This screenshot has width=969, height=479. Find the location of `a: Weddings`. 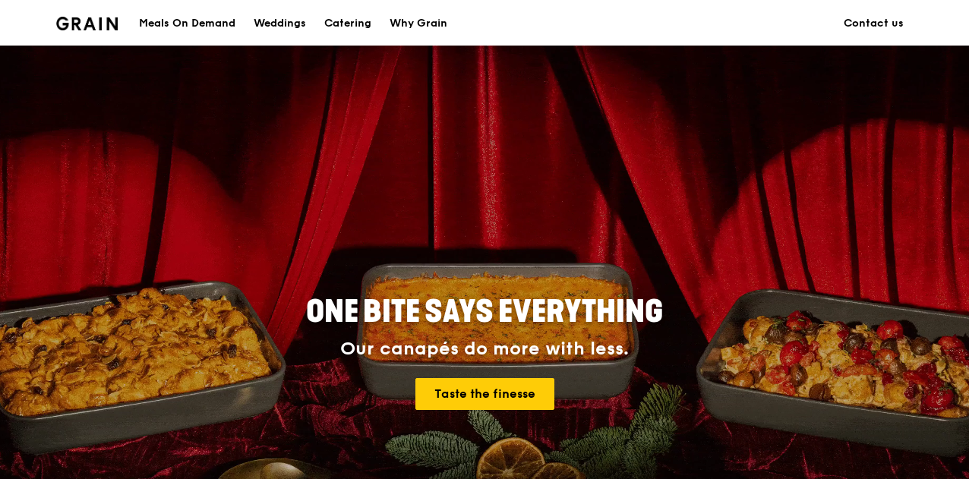

a: Weddings is located at coordinates (280, 24).